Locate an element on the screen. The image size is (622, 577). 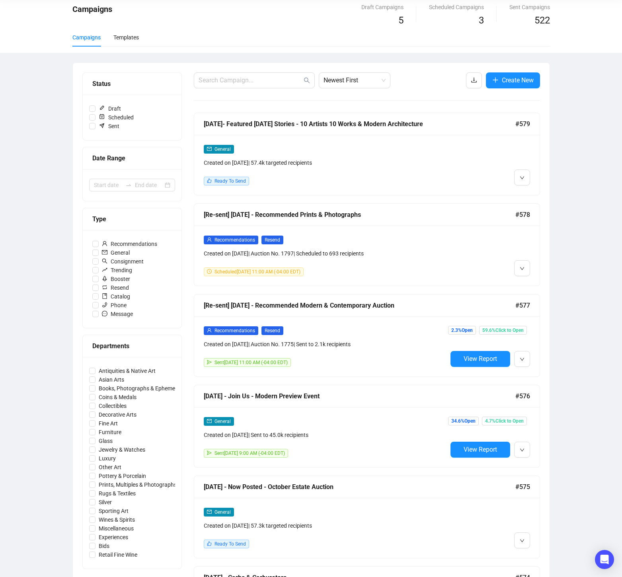
span: Pottery & Porcelain is located at coordinates (122, 476).